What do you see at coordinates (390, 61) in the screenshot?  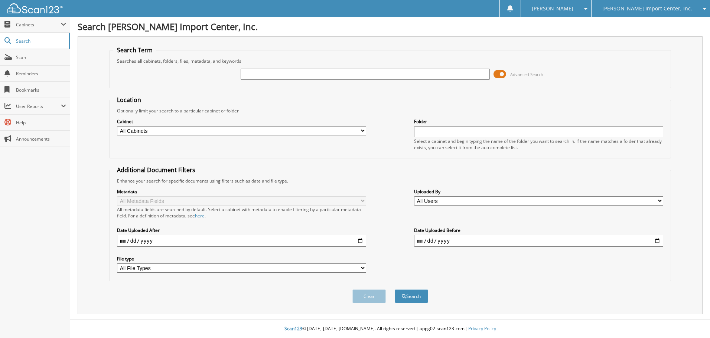 I see `div: Searches all cabinets, folders, files, metadata, and keywords` at bounding box center [390, 61].